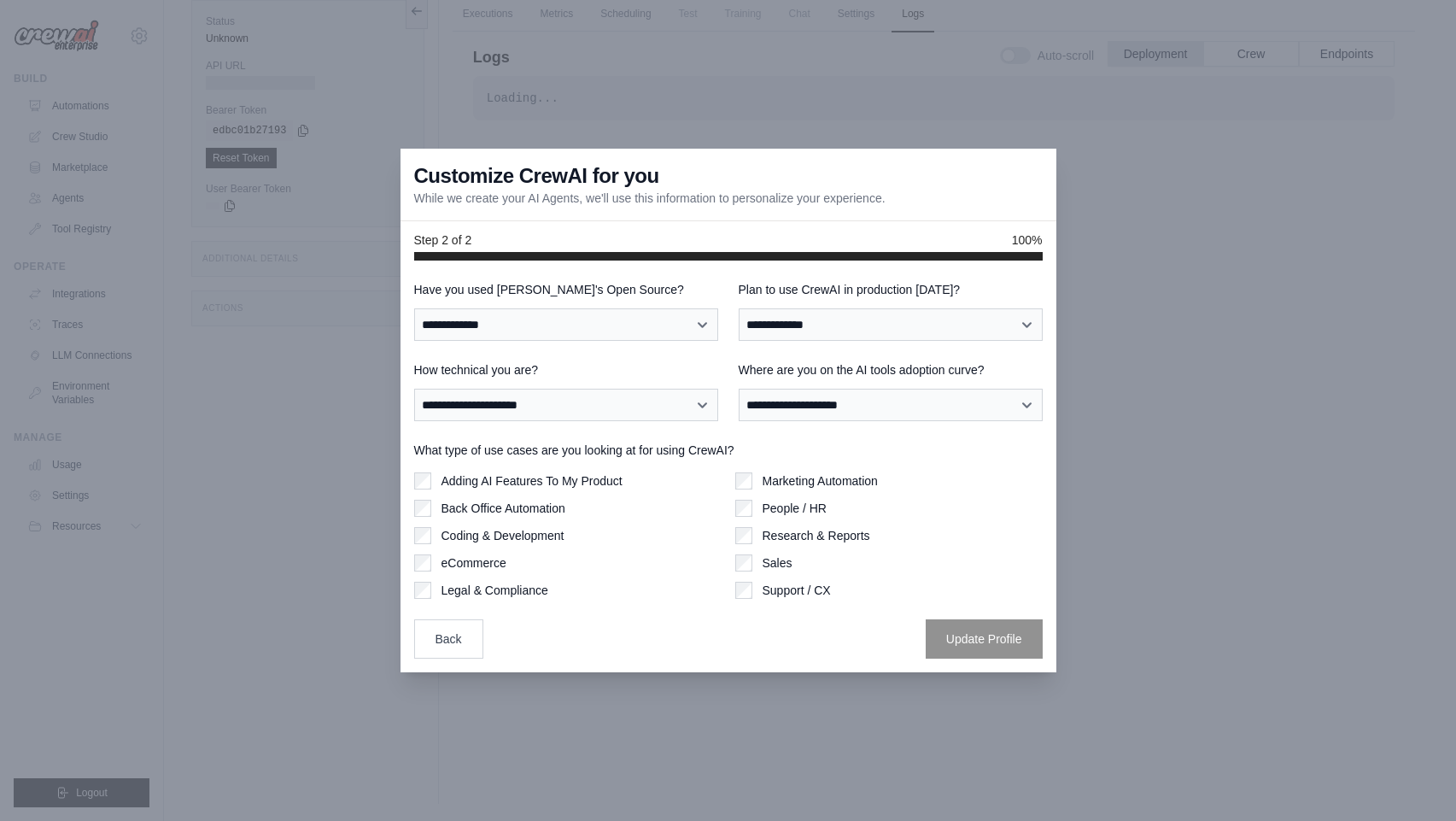 The height and width of the screenshot is (821, 1456). Describe the element at coordinates (817, 536) in the screenshot. I see `label: Research & Reports` at that location.